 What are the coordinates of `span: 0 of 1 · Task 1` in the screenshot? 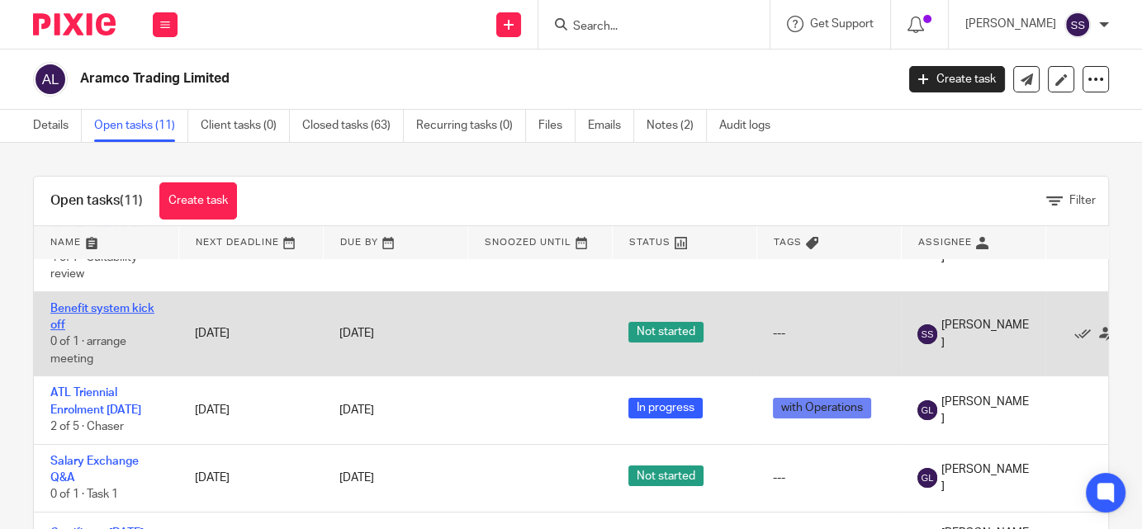 It's located at (84, 495).